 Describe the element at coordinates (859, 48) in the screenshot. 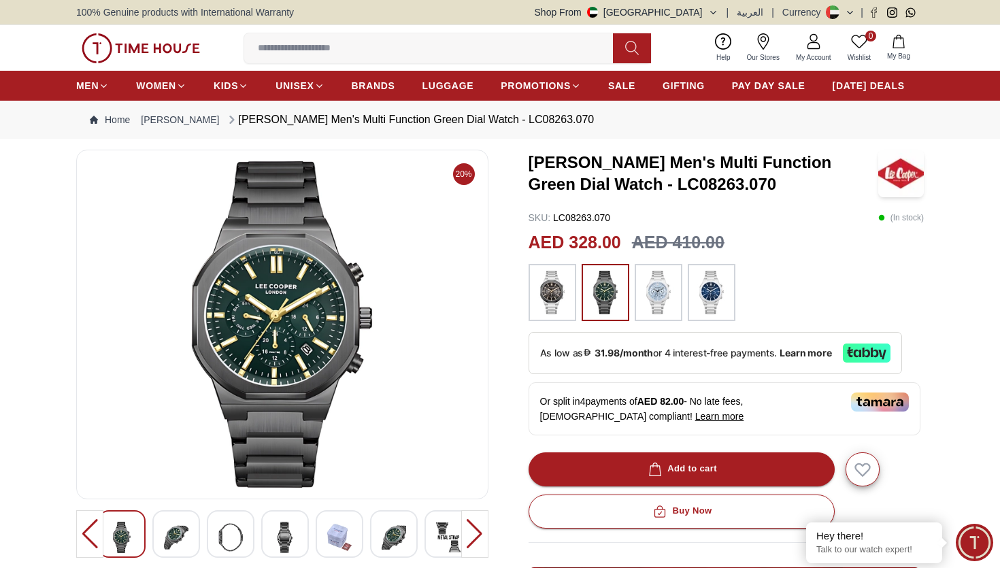

I see `a: 0Wishlist` at that location.